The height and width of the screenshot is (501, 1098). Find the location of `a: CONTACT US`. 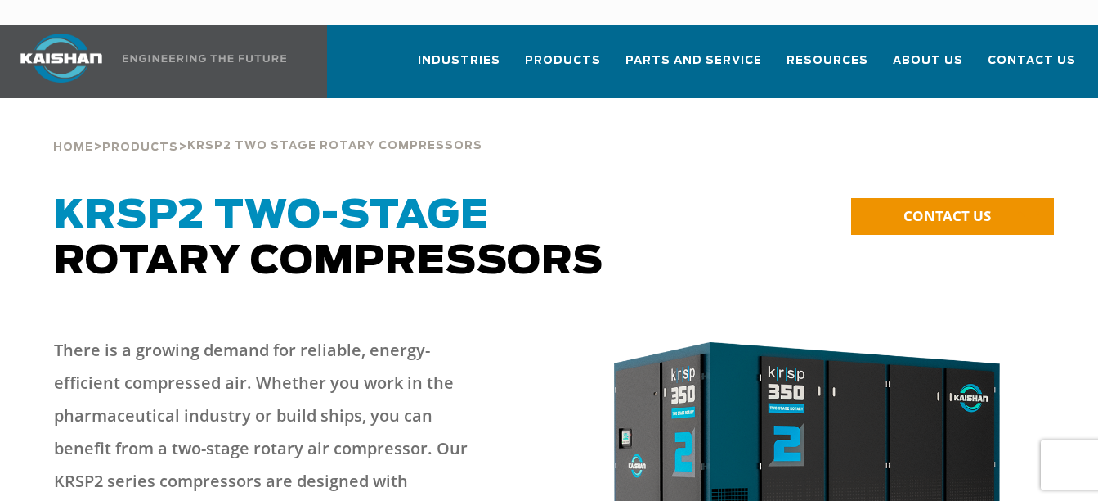

a: CONTACT US is located at coordinates (953, 216).